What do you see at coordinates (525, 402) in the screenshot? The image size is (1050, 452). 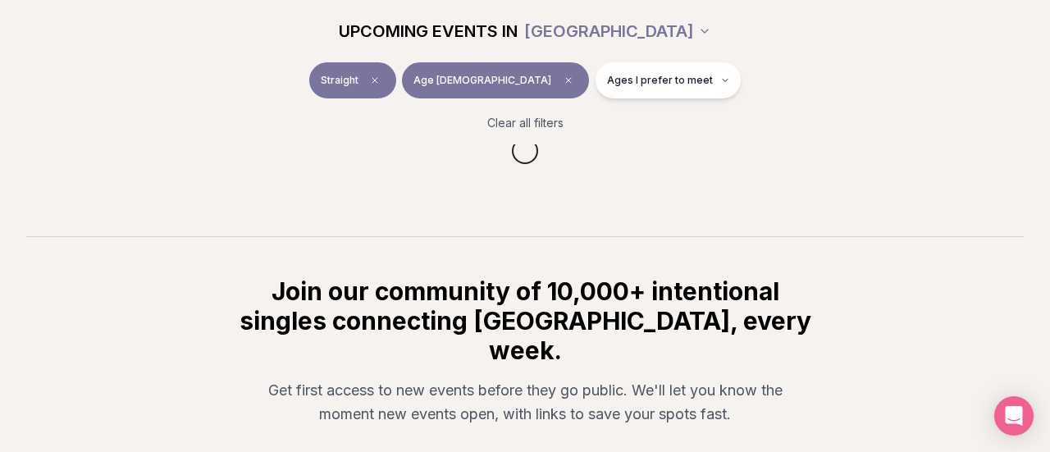 I see `p: Get first access to new events before they go public. We'll let you know the moment new events op...` at bounding box center [525, 402].